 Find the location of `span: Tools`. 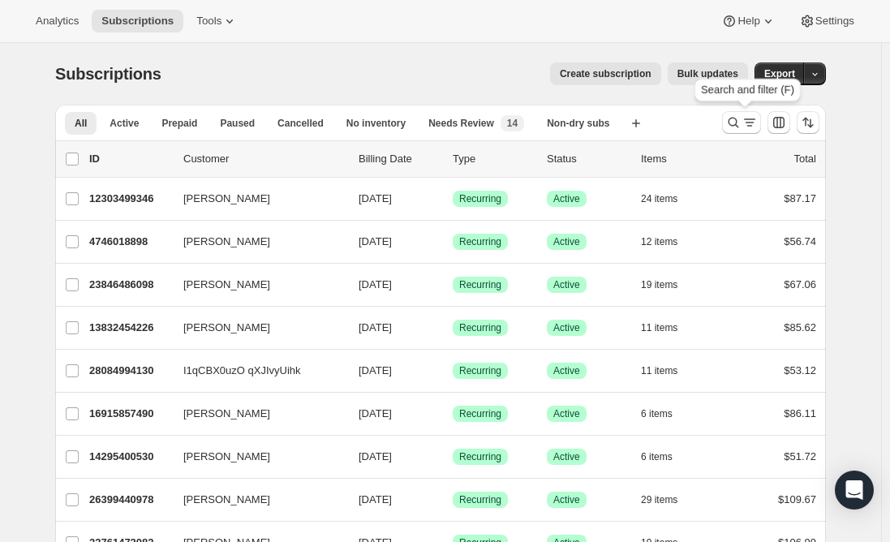

span: Tools is located at coordinates (208, 21).